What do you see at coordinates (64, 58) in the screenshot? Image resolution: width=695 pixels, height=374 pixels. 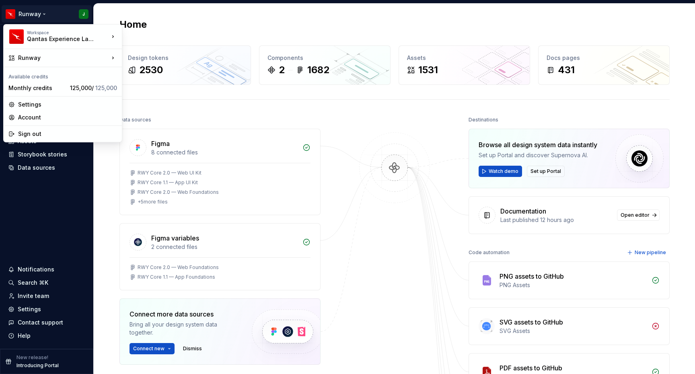 I see `div: Runway` at bounding box center [64, 58].